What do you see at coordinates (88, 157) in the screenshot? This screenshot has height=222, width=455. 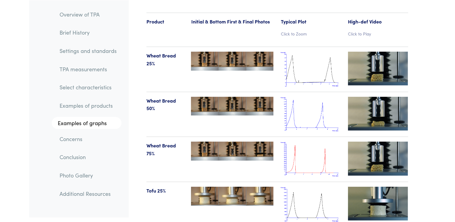 I see `a: Conclusion` at bounding box center [88, 157].